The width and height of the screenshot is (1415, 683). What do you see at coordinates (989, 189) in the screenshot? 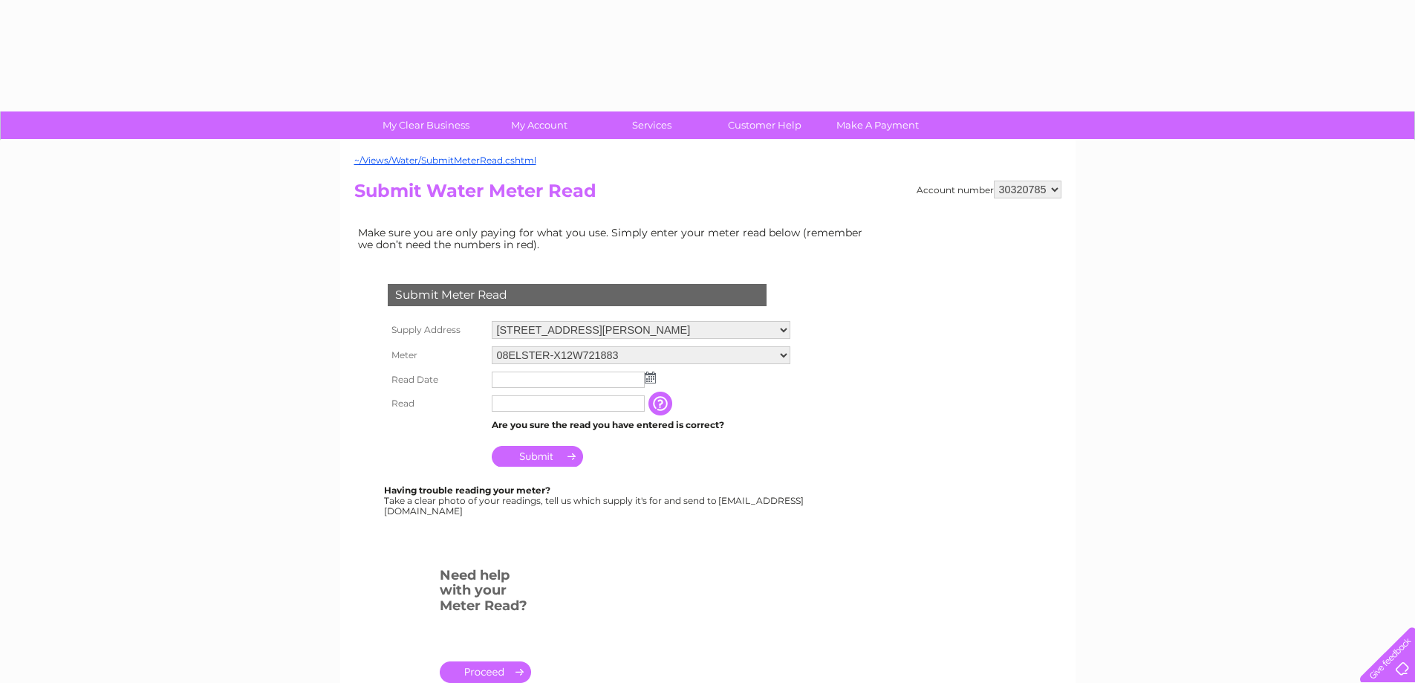
I see `div: Account number` at bounding box center [989, 189].